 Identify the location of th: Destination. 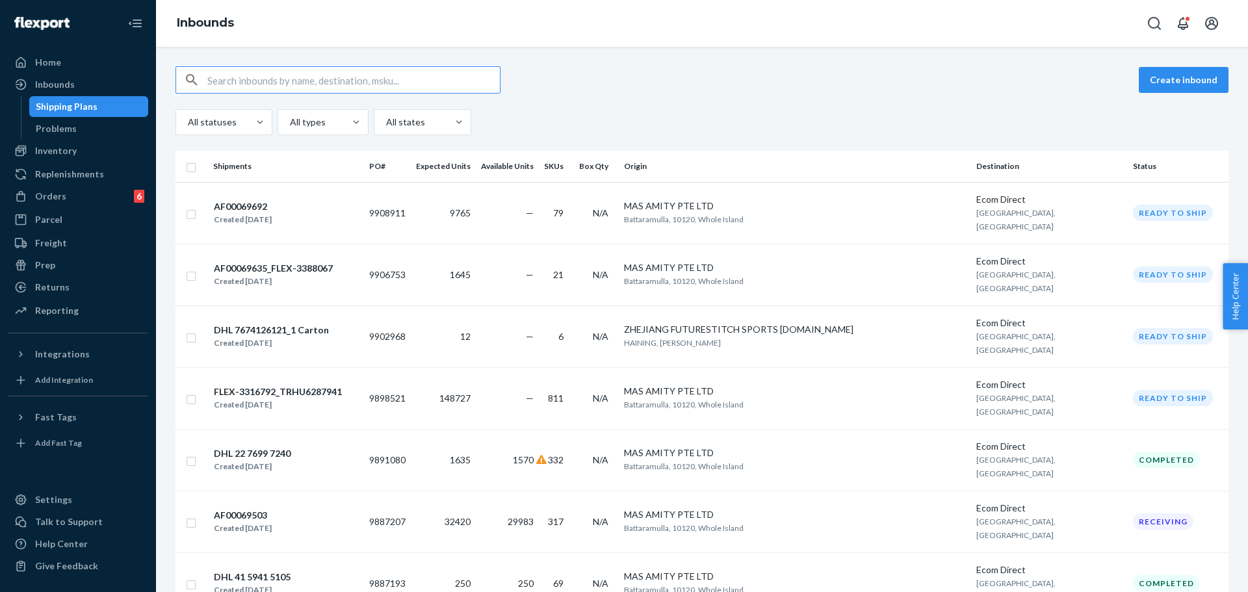
(1049, 166).